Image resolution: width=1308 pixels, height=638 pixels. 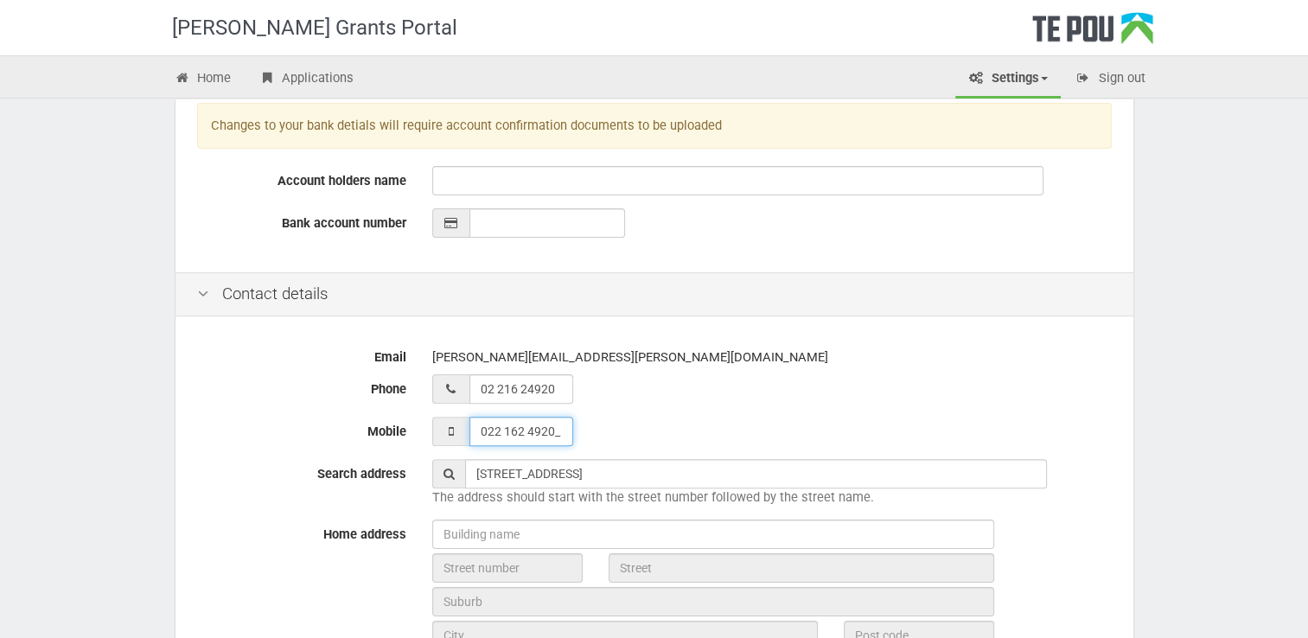 I want to click on span: Bank account number, so click(x=344, y=223).